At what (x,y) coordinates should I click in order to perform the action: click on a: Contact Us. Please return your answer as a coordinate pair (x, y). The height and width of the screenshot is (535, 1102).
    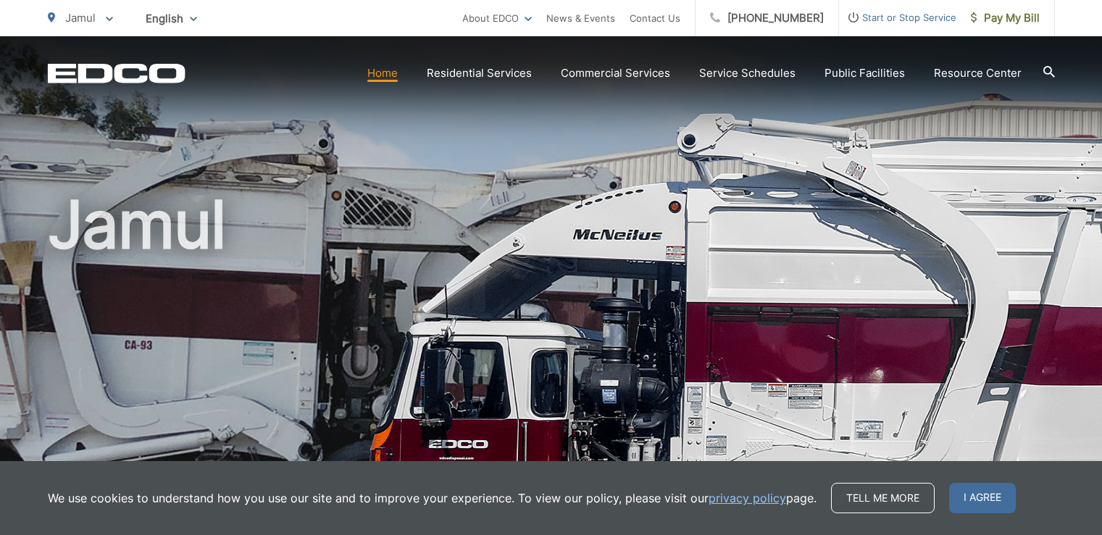
    Looking at the image, I should click on (655, 18).